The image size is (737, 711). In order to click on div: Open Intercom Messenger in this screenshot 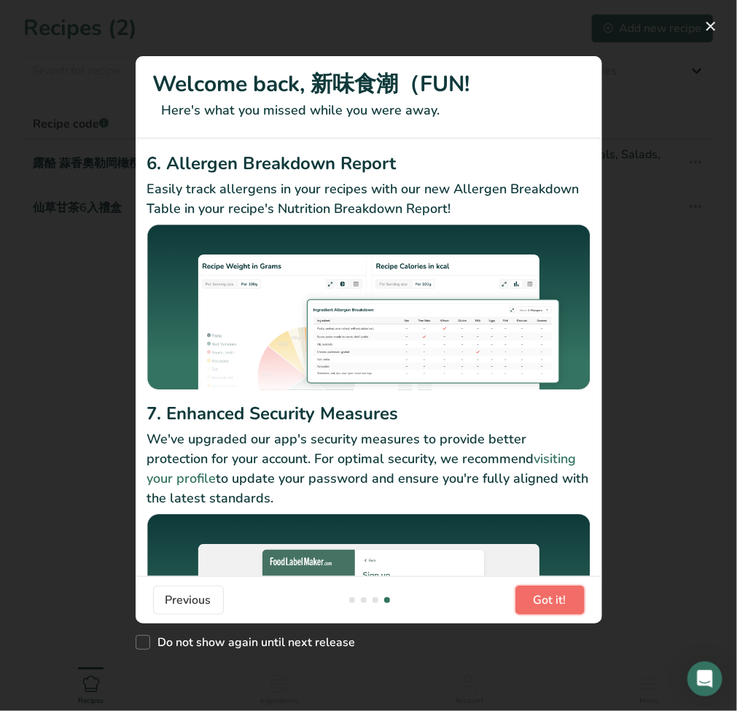, I will do `click(705, 679)`.